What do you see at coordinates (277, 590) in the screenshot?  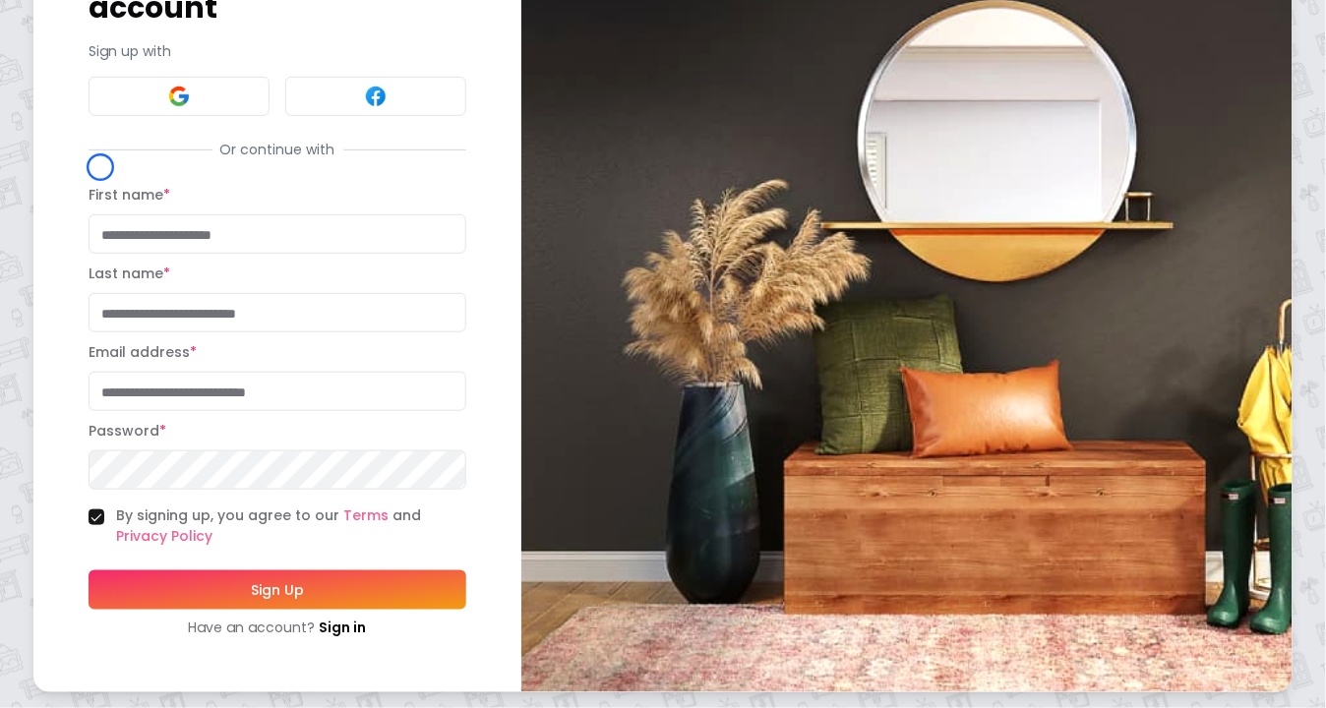 I see `button: Sign Up` at bounding box center [277, 590].